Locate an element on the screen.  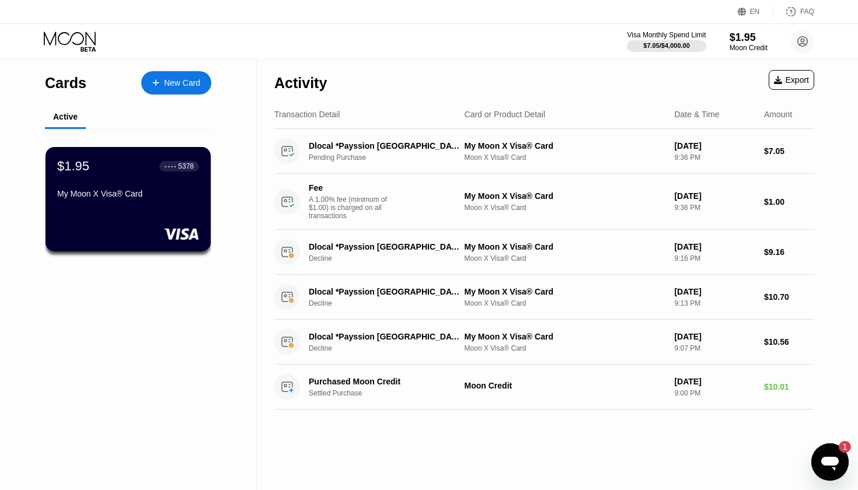
div: 9:16 PM is located at coordinates (714, 258).